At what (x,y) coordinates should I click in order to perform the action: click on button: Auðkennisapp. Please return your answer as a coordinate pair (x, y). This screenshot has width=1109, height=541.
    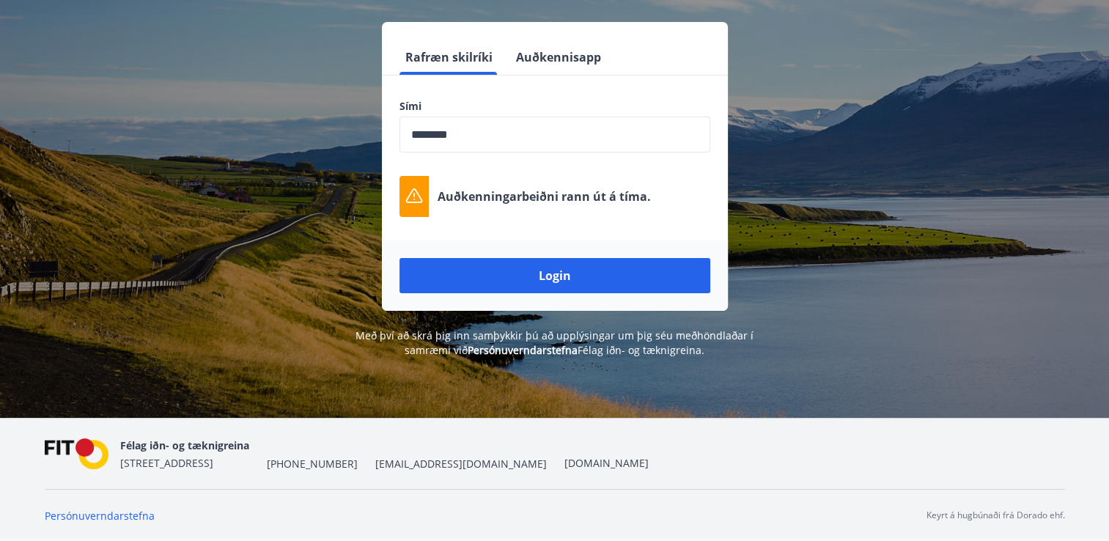
    Looking at the image, I should click on (559, 57).